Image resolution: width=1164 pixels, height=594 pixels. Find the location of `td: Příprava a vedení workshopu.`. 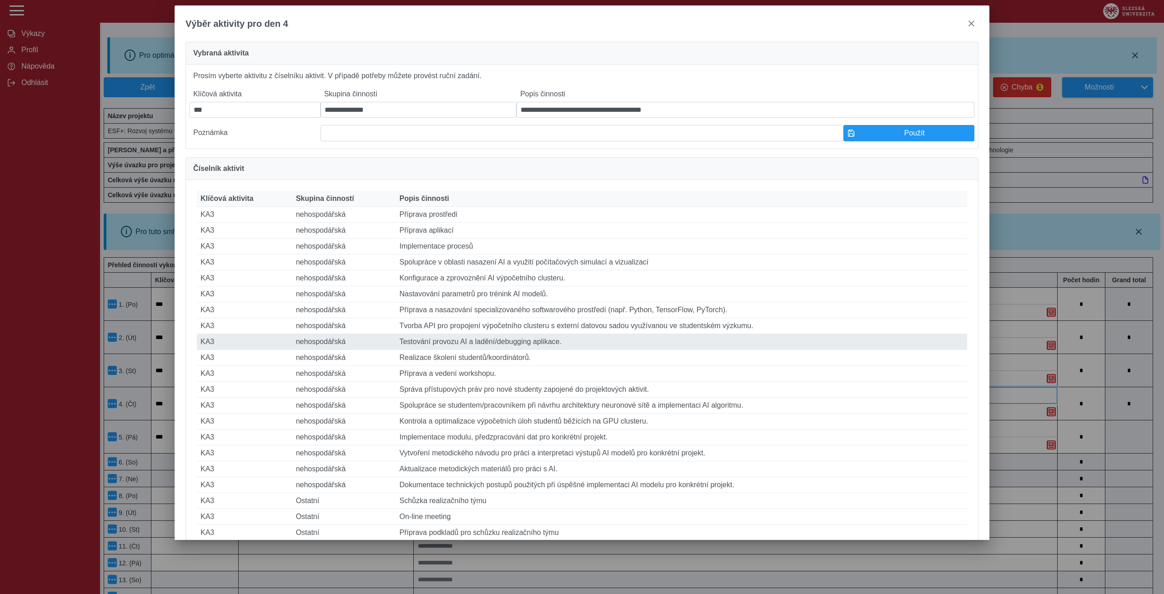

td: Příprava a vedení workshopu. is located at coordinates (681, 374).